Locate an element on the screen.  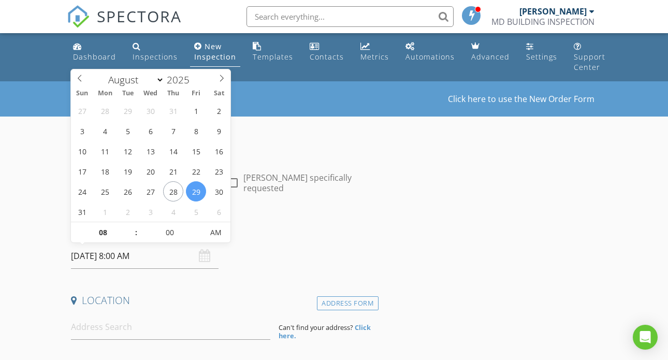
a: New Inspection is located at coordinates (215, 52).